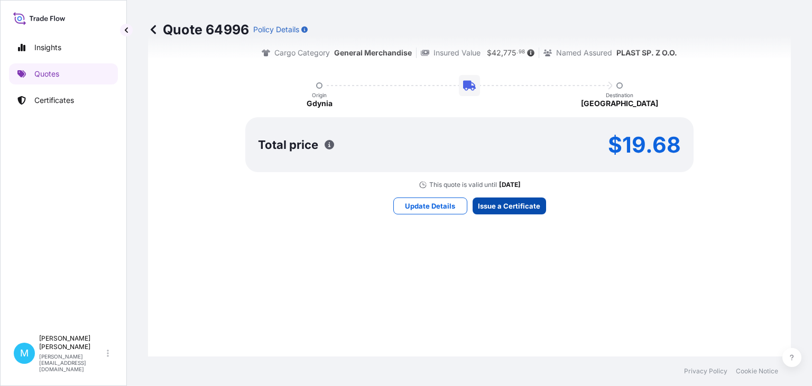  I want to click on p: Privacy Policy, so click(706, 372).